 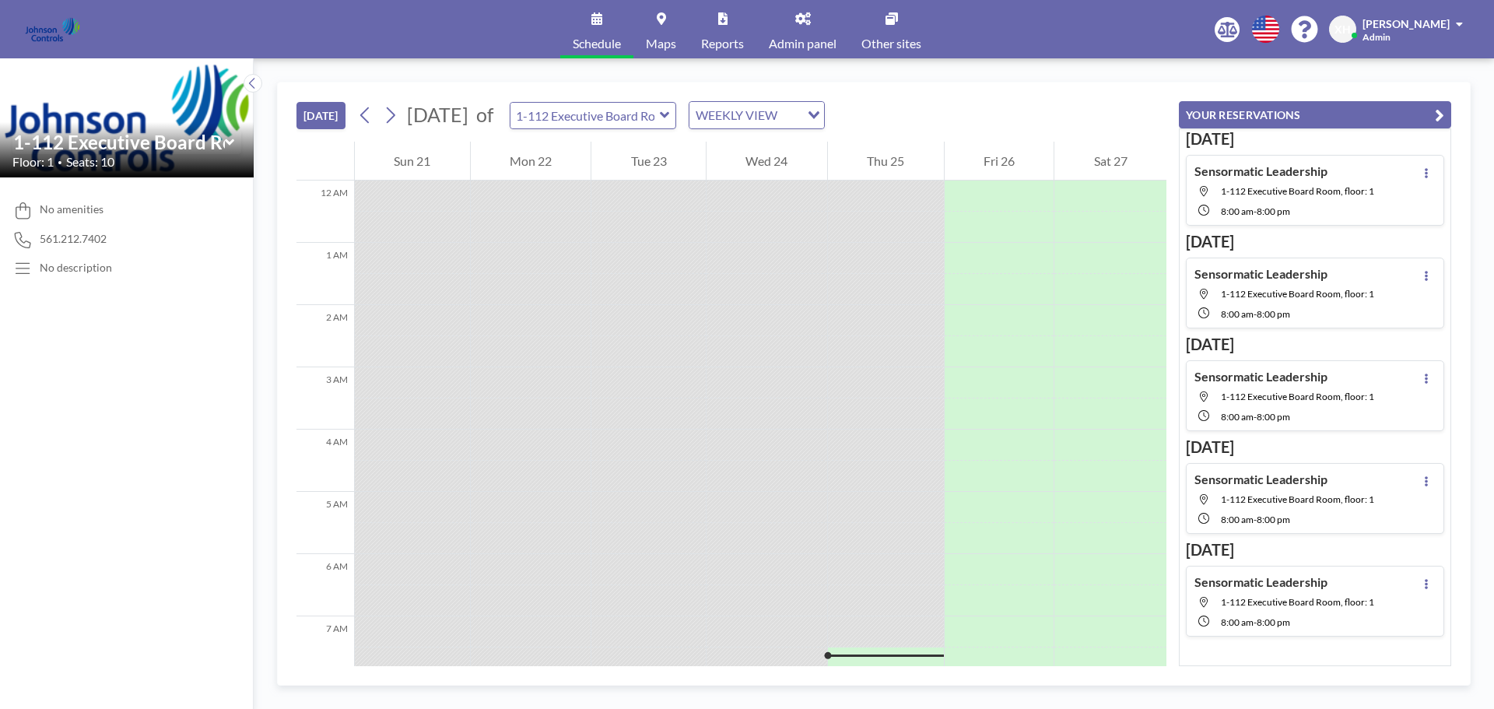 What do you see at coordinates (597, 44) in the screenshot?
I see `span: Schedule` at bounding box center [597, 44].